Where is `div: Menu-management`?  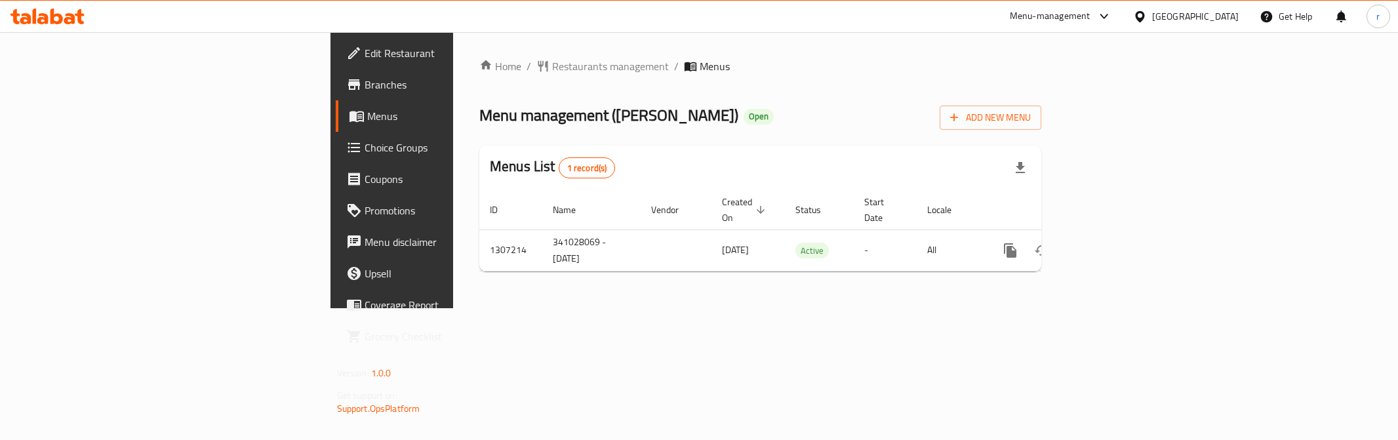 div: Menu-management is located at coordinates (1050, 16).